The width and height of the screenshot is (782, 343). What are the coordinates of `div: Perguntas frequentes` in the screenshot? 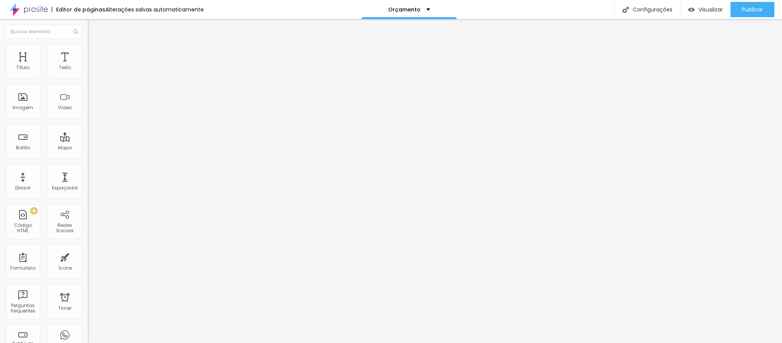 It's located at (23, 308).